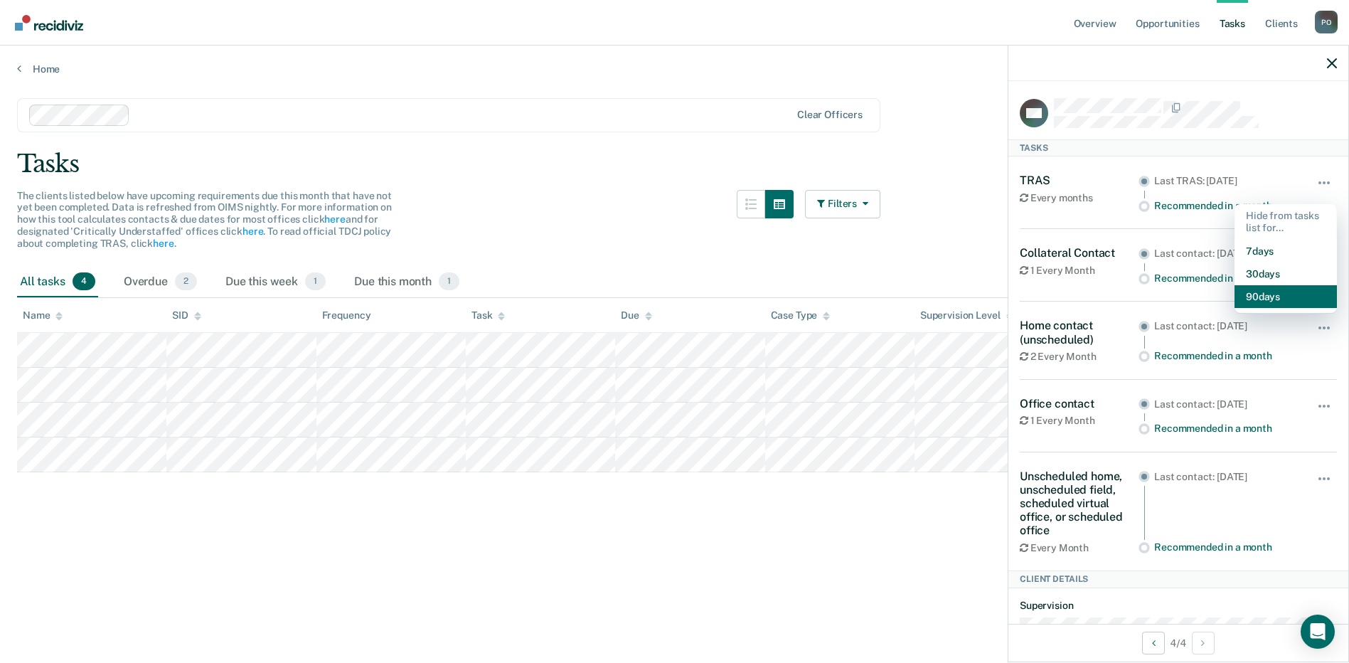 This screenshot has width=1349, height=663. Describe the element at coordinates (1079, 503) in the screenshot. I see `div: Unscheduled home, unscheduled field, scheduled virtual office, or scheduled office` at that location.